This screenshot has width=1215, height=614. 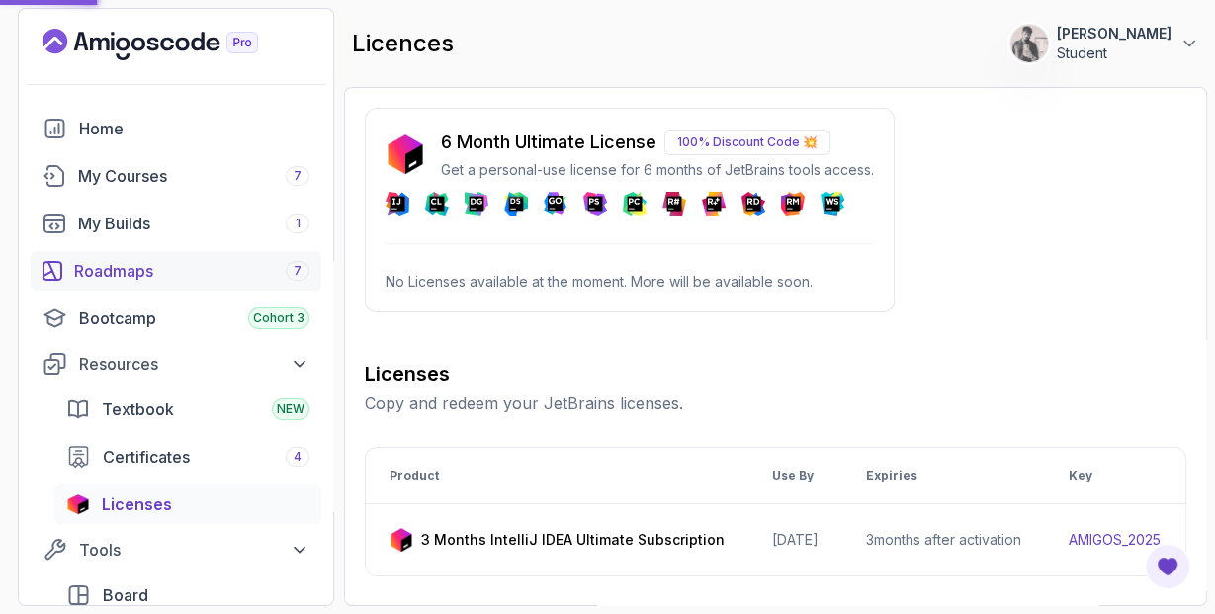 I want to click on a: bootcamp, so click(x=176, y=318).